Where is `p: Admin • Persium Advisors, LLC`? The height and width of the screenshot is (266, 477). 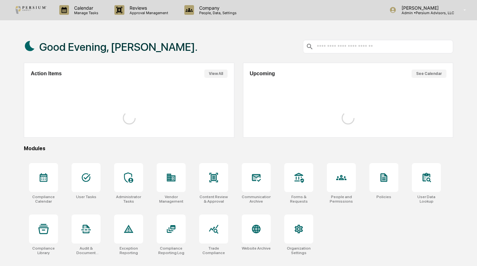 p: Admin • Persium Advisors, LLC is located at coordinates (425, 13).